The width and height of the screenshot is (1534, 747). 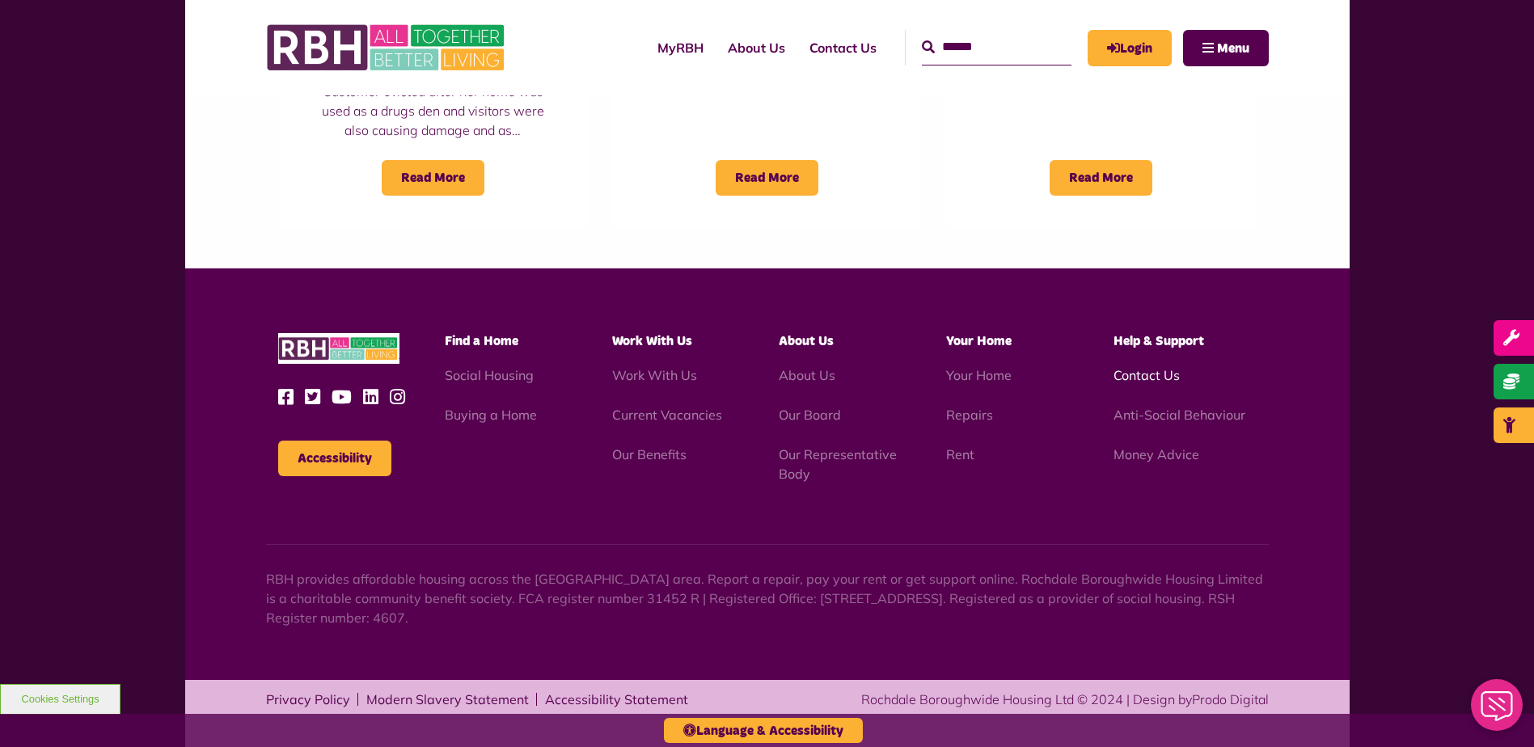 I want to click on button: Accessibility, so click(x=335, y=458).